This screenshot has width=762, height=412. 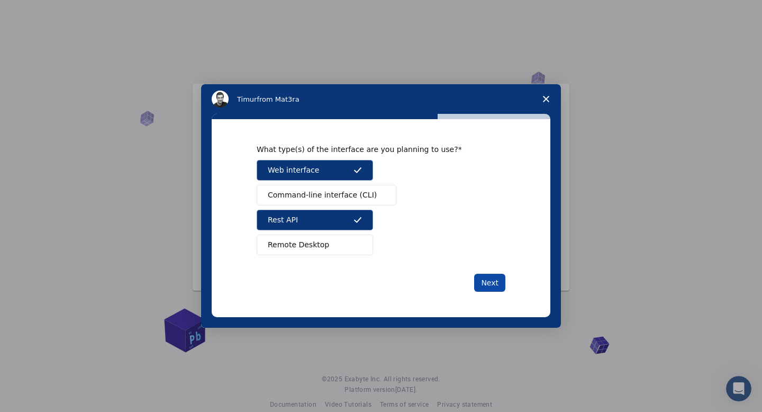 What do you see at coordinates (299, 245) in the screenshot?
I see `span: Remote Desktop` at bounding box center [299, 245].